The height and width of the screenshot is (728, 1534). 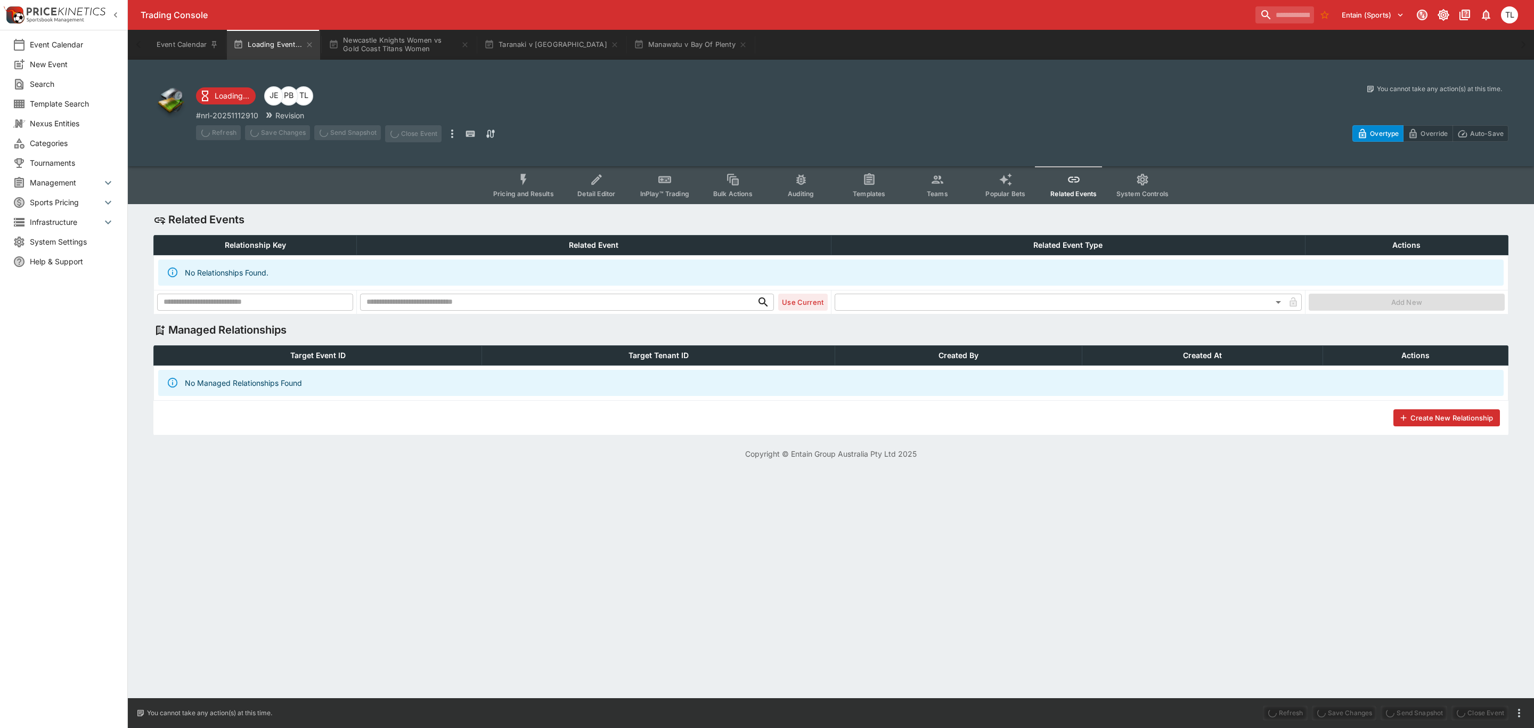 I want to click on th: Created By, so click(x=958, y=355).